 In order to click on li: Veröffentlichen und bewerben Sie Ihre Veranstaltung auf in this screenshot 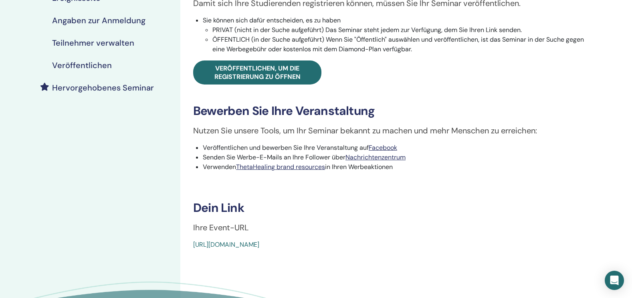, I will do `click(395, 148)`.